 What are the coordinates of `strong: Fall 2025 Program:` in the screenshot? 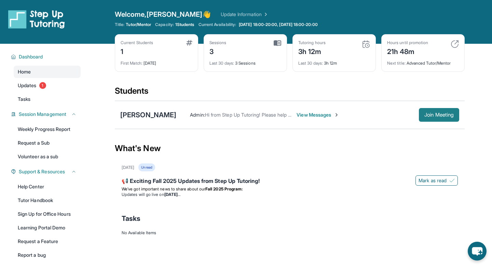 It's located at (224, 188).